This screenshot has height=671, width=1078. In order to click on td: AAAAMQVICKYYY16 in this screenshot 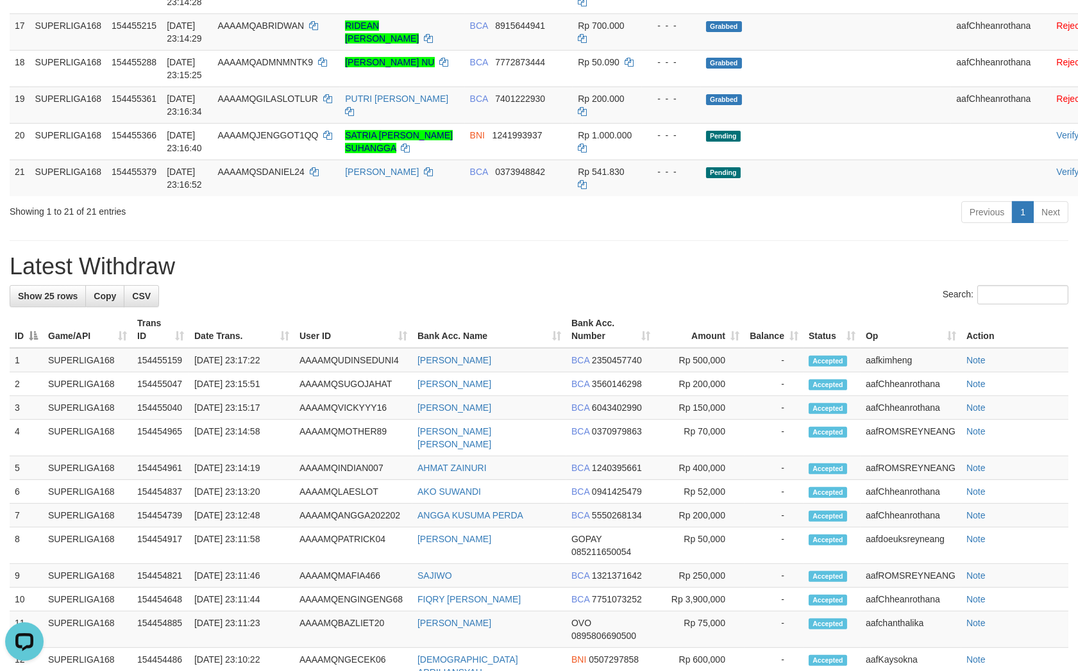, I will do `click(353, 408)`.